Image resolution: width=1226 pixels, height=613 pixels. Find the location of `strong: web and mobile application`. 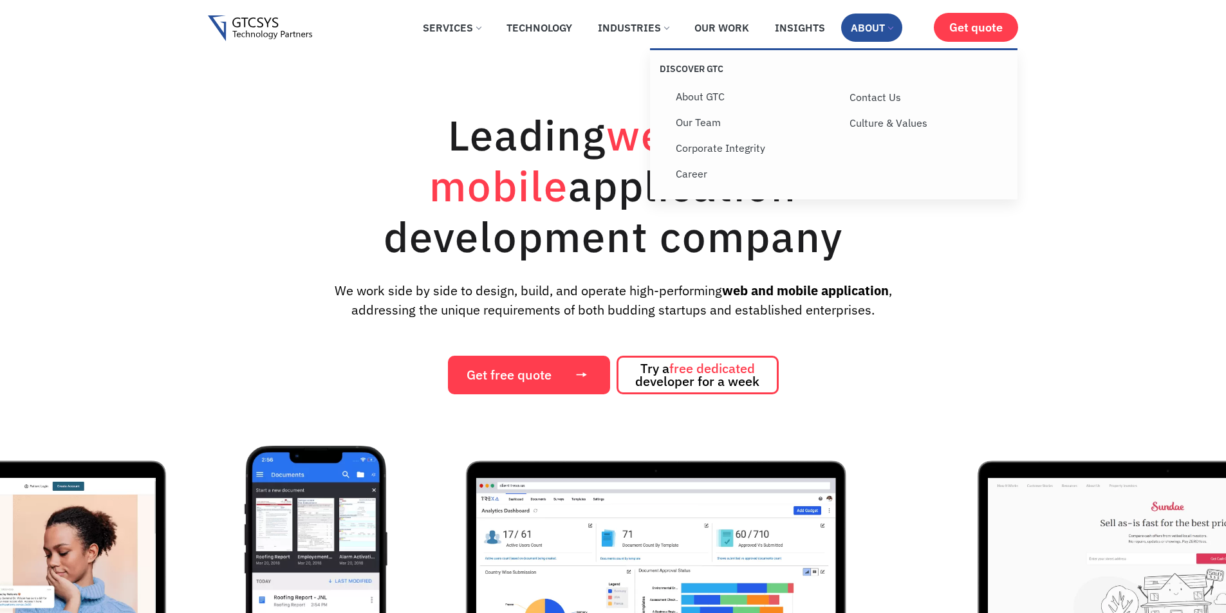

strong: web and mobile application is located at coordinates (805, 290).